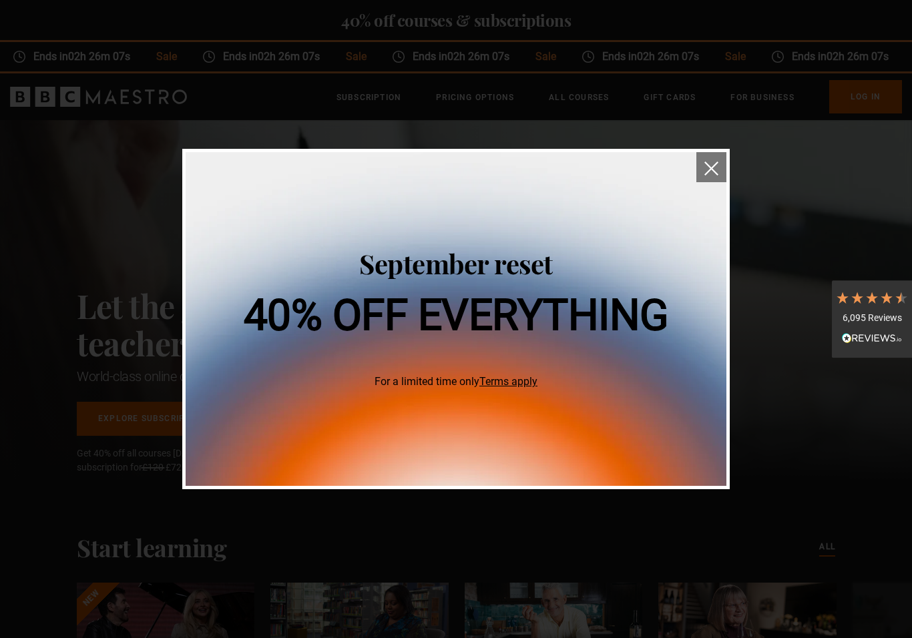 The image size is (912, 638). Describe the element at coordinates (871, 298) in the screenshot. I see `div: 4.7 Stars` at that location.